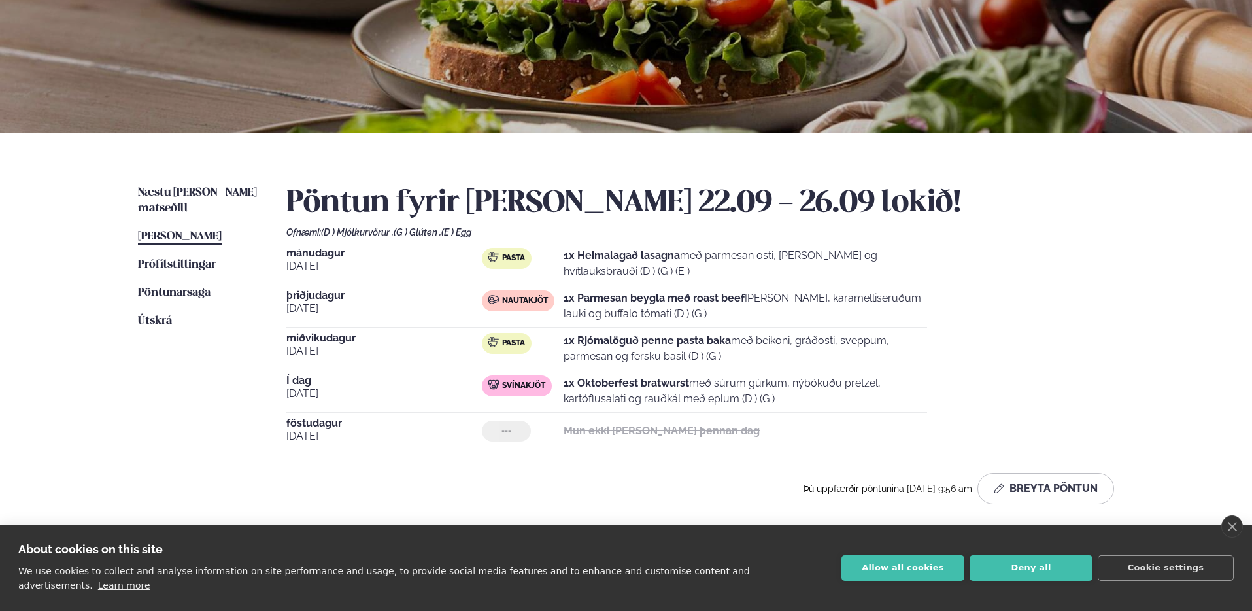 The height and width of the screenshot is (611, 1252). Describe the element at coordinates (456, 232) in the screenshot. I see `span: (E ) Egg` at that location.